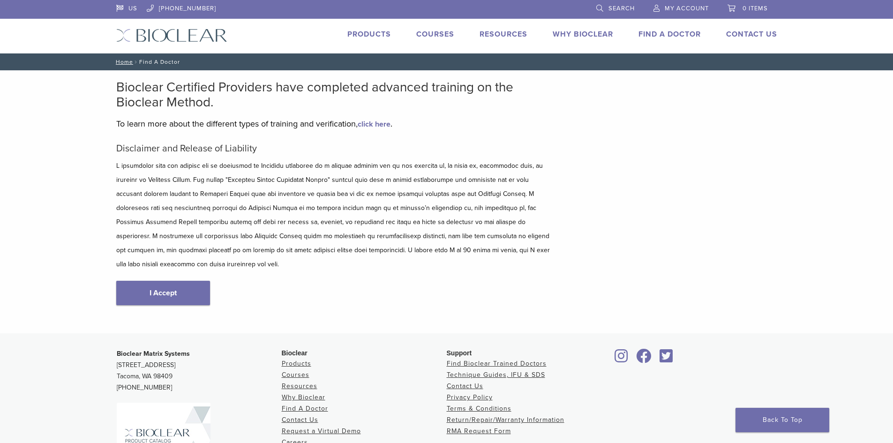 The image size is (893, 443). What do you see at coordinates (687, 8) in the screenshot?
I see `span: My Account` at bounding box center [687, 8].